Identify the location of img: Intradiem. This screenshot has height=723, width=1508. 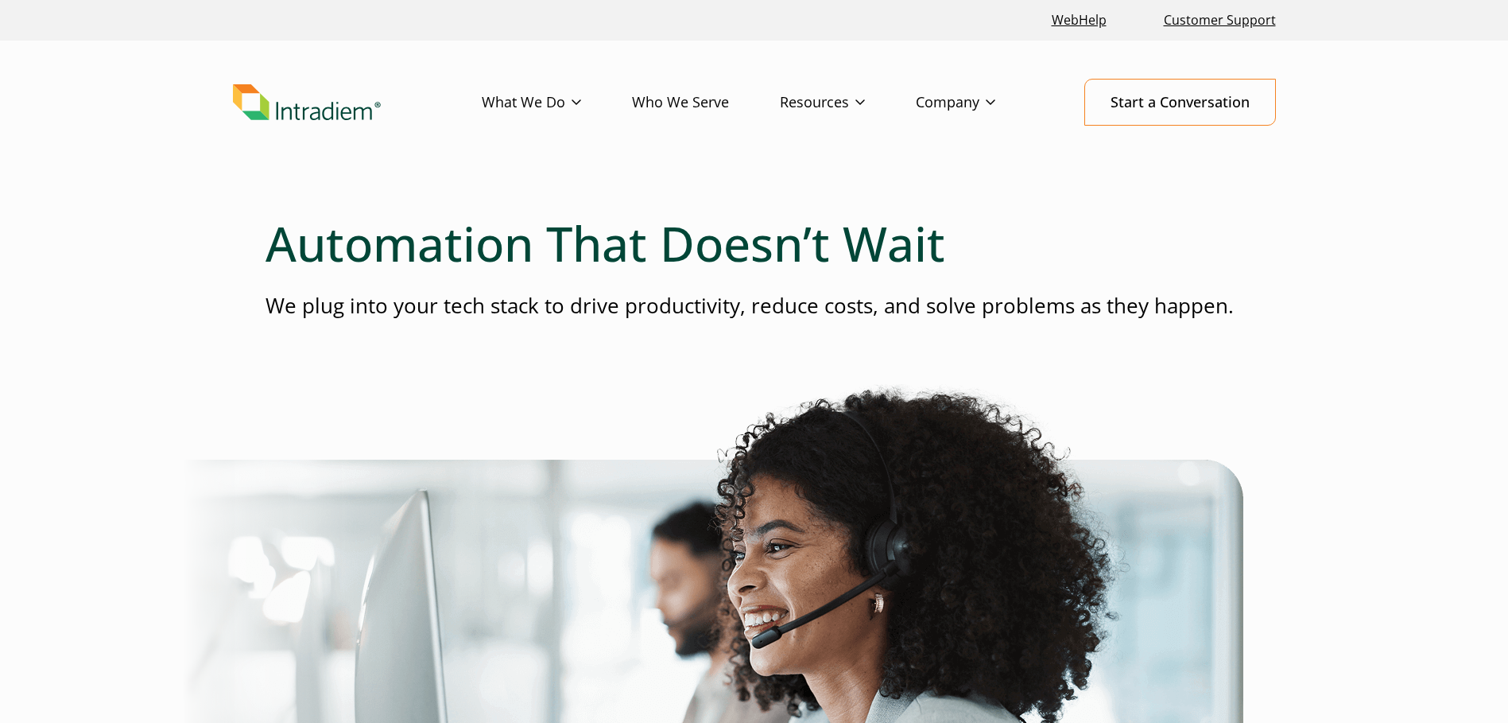
(307, 103).